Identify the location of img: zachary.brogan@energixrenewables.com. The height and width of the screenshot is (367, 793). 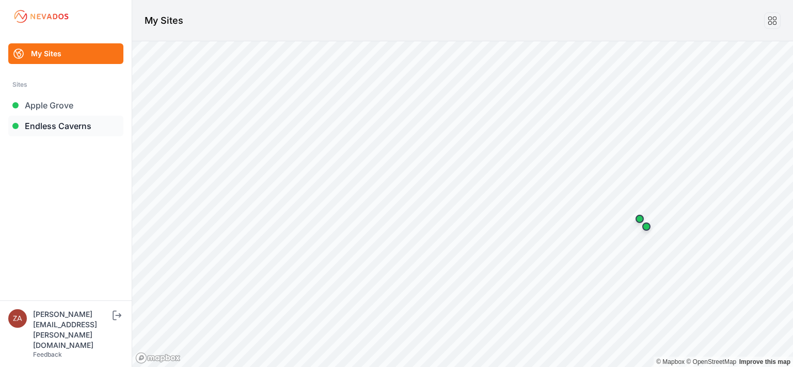
(18, 319).